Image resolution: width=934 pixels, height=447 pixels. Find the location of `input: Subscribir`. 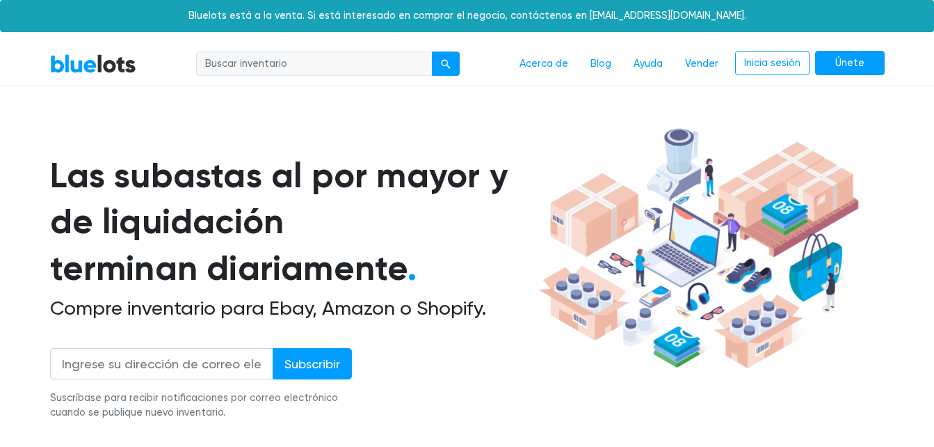

input: Subscribir is located at coordinates (312, 363).